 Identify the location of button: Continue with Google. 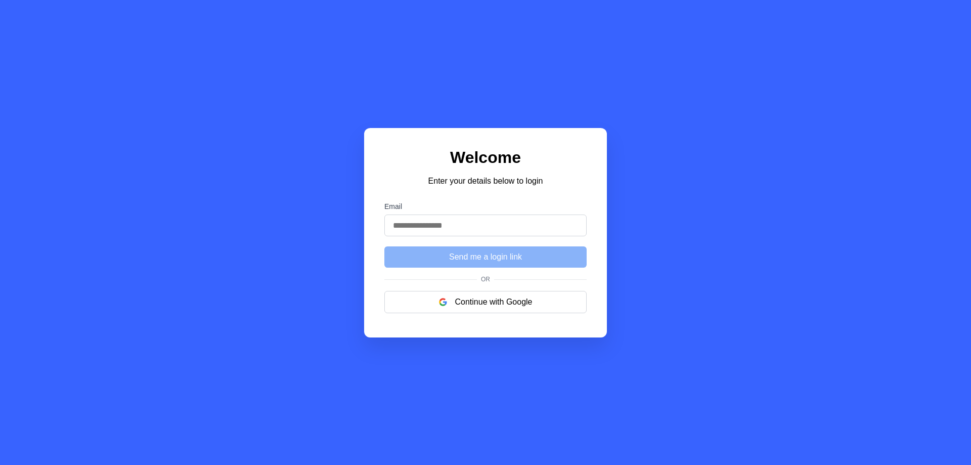
(486, 302).